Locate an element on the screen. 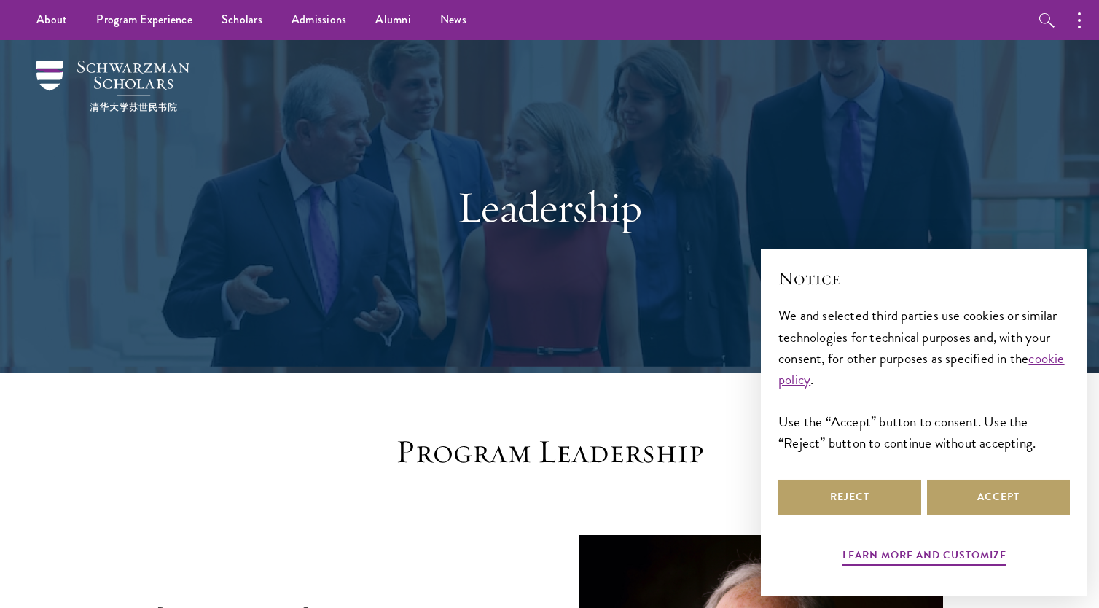 The width and height of the screenshot is (1099, 608). button: Accept is located at coordinates (999, 497).